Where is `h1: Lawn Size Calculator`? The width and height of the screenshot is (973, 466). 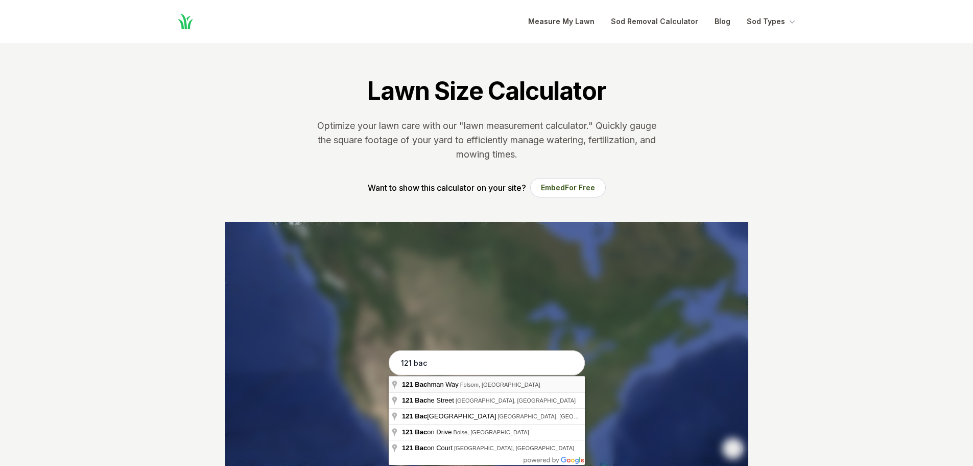
h1: Lawn Size Calculator is located at coordinates (486, 91).